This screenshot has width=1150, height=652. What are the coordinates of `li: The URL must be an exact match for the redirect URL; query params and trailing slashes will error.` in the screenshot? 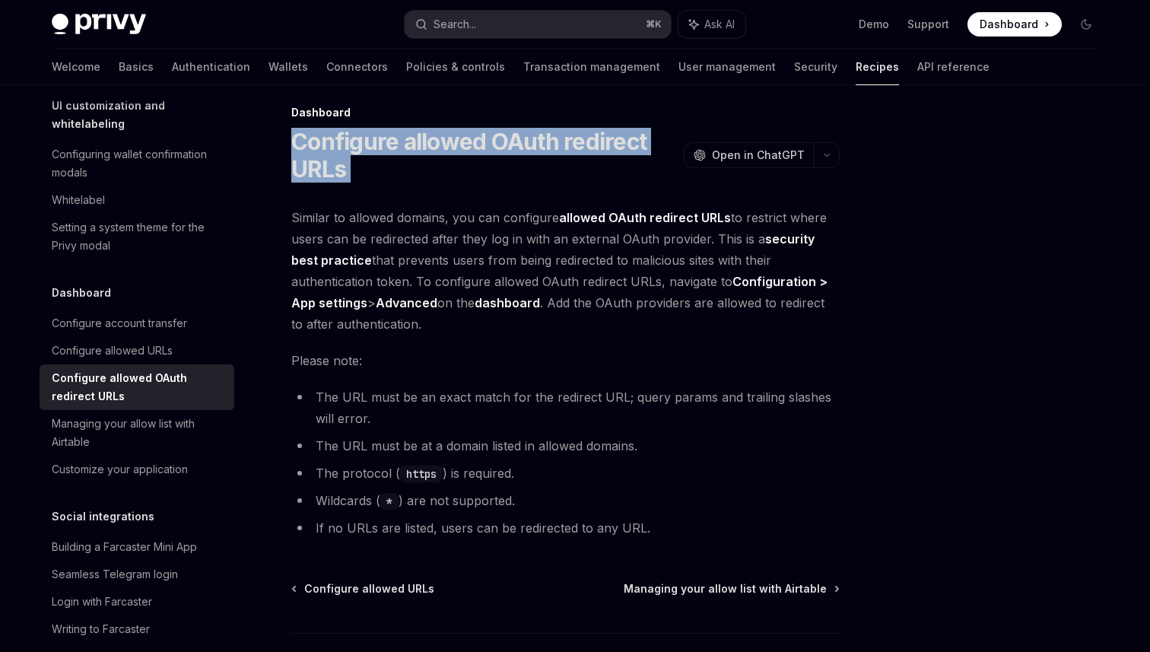 It's located at (565, 408).